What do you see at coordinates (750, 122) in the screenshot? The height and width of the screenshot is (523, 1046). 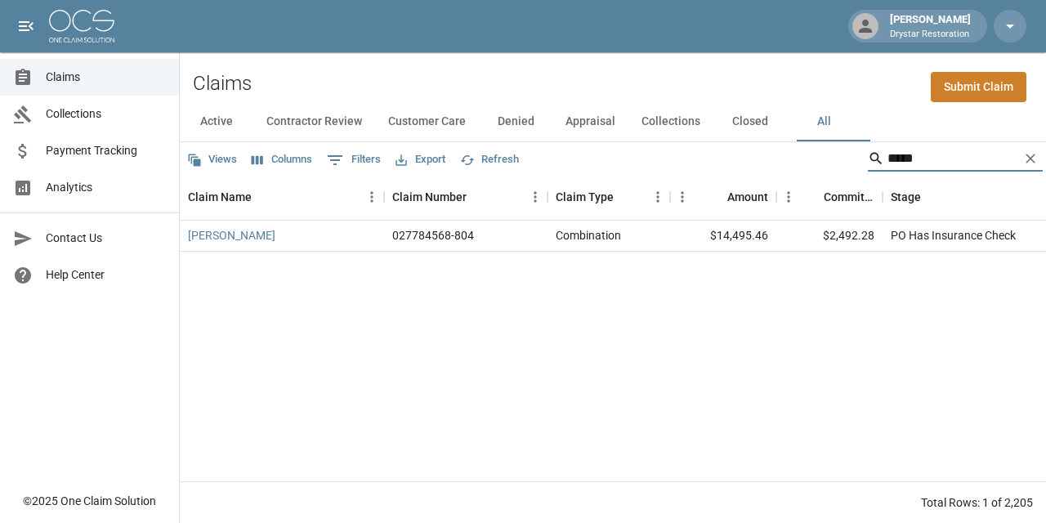 I see `button: Closed` at bounding box center [750, 122].